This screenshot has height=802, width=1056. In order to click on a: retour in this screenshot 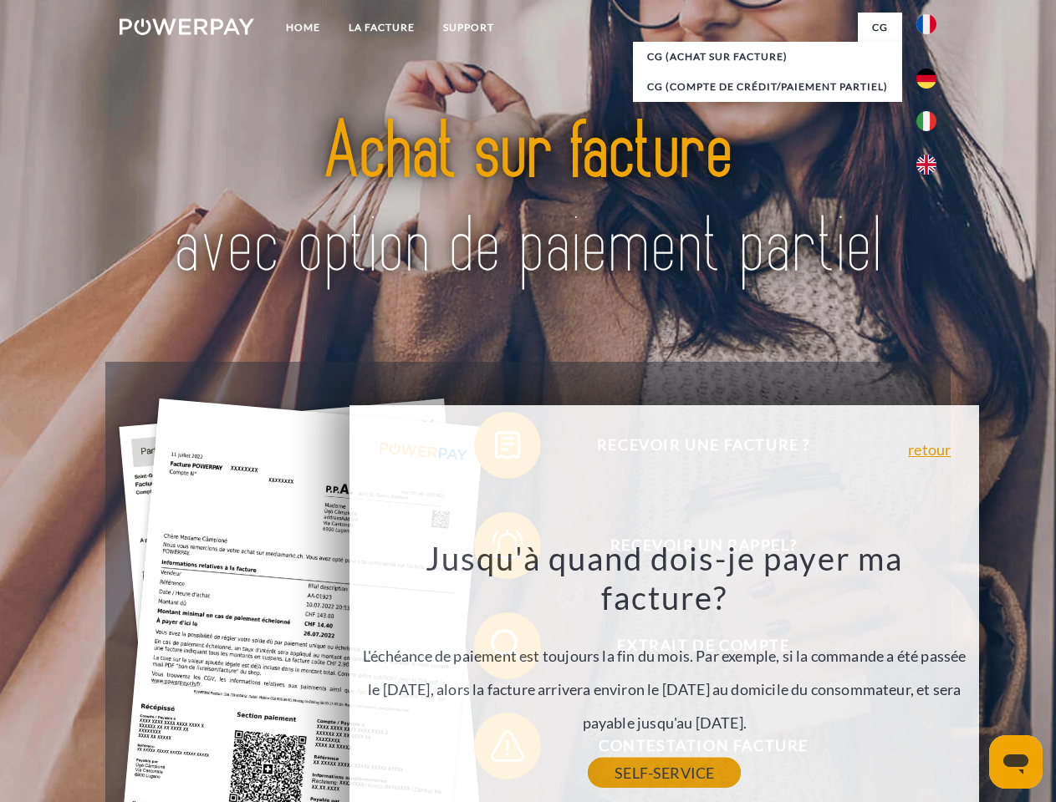, I will do `click(929, 450)`.